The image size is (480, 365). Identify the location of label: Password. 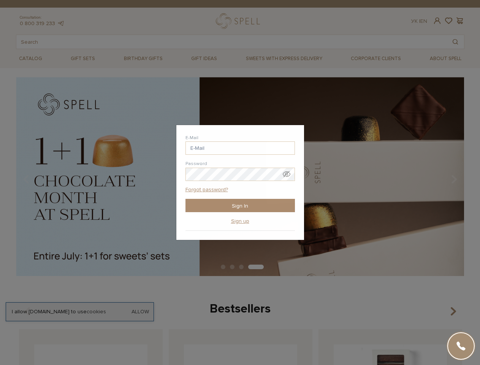
(196, 164).